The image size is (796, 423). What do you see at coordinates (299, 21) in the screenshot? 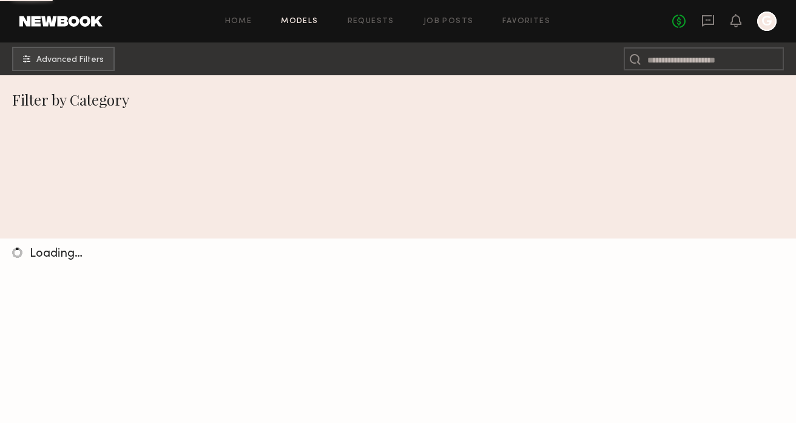
I see `a: Models` at bounding box center [299, 21].